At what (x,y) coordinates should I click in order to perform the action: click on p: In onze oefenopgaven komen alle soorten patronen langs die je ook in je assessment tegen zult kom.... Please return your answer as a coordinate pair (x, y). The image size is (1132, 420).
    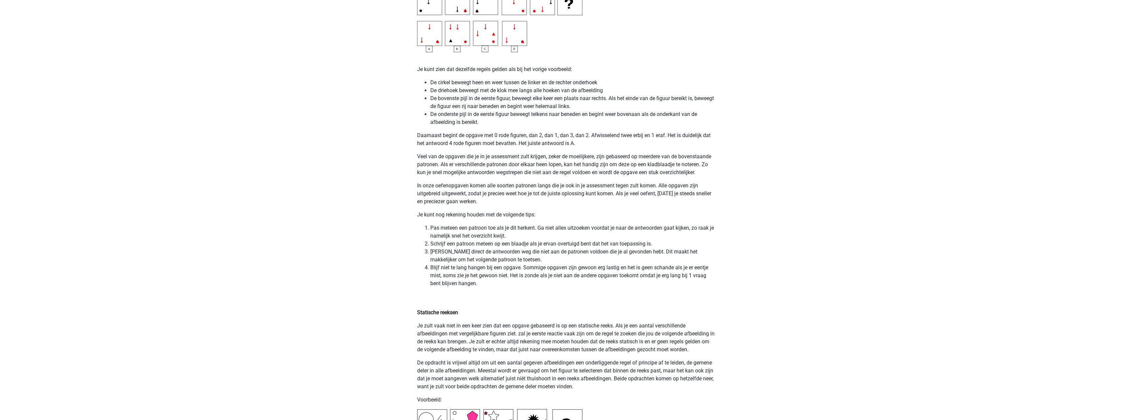
    Looking at the image, I should click on (566, 194).